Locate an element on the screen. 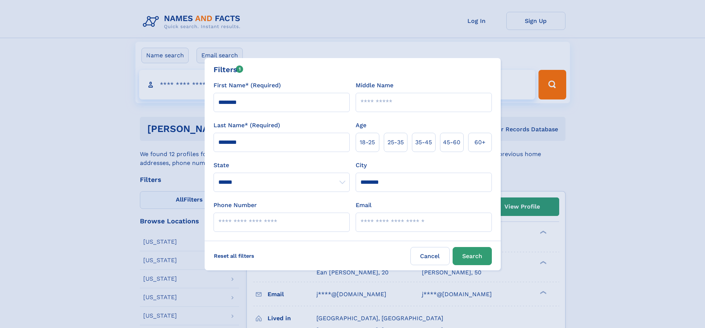 This screenshot has height=328, width=705. label: State is located at coordinates (281, 165).